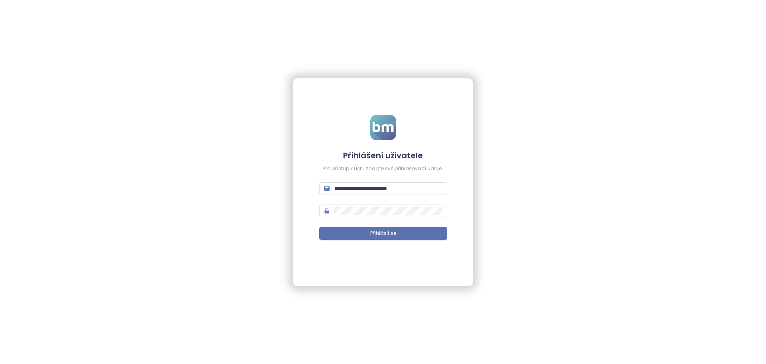 This screenshot has height=364, width=766. Describe the element at coordinates (383, 233) in the screenshot. I see `span: Přihlásit se` at that location.